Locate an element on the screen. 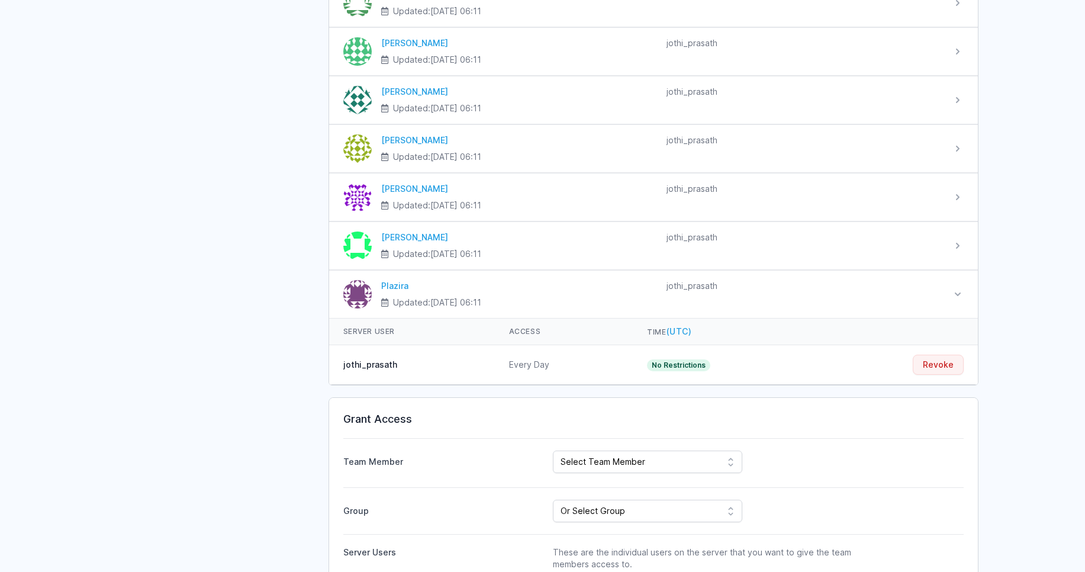  td: Every Day is located at coordinates (564, 365).